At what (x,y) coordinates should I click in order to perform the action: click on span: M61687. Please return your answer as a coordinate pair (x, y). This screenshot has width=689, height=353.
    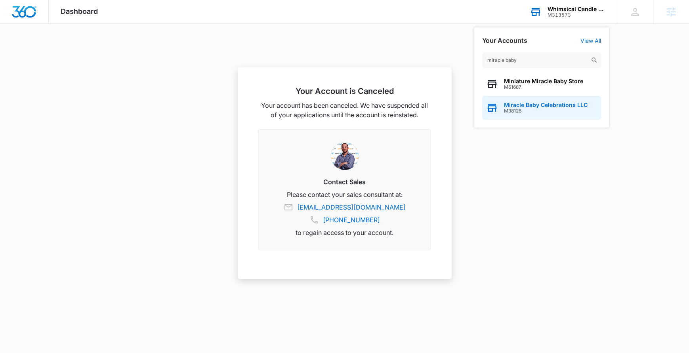
    Looking at the image, I should click on (544, 87).